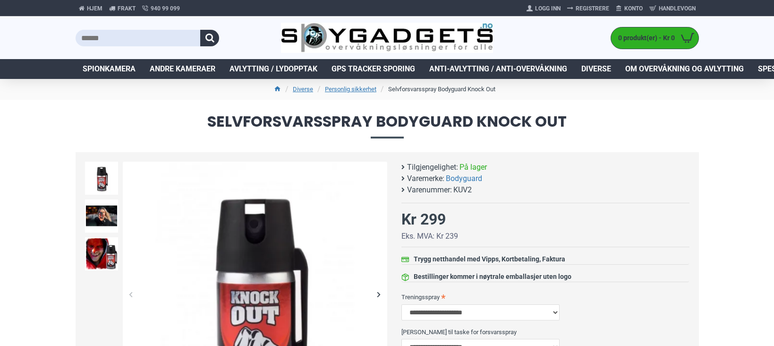  What do you see at coordinates (462, 190) in the screenshot?
I see `span: KUV2` at bounding box center [462, 190].